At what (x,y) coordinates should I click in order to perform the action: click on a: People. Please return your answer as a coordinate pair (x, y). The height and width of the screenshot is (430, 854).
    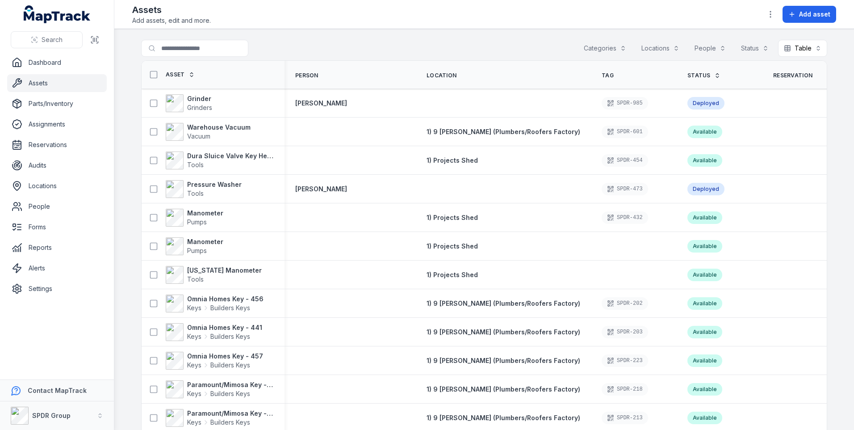
    Looking at the image, I should click on (57, 206).